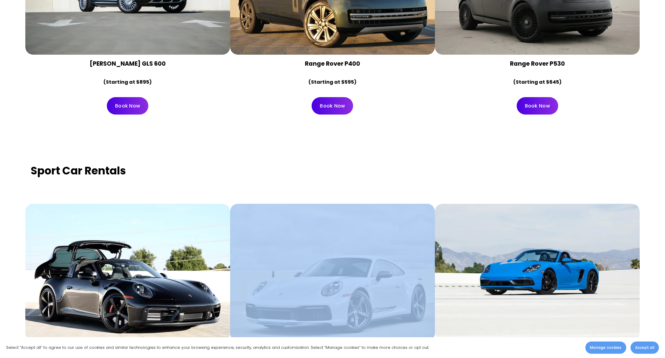 The width and height of the screenshot is (665, 358). I want to click on strong: Range Rover P400, so click(332, 63).